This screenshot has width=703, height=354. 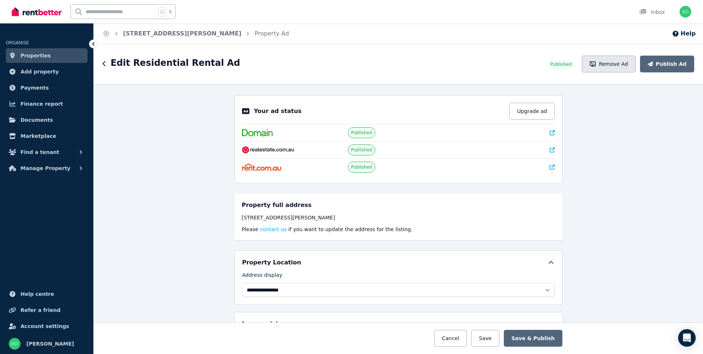 I want to click on button: Save, so click(x=485, y=339).